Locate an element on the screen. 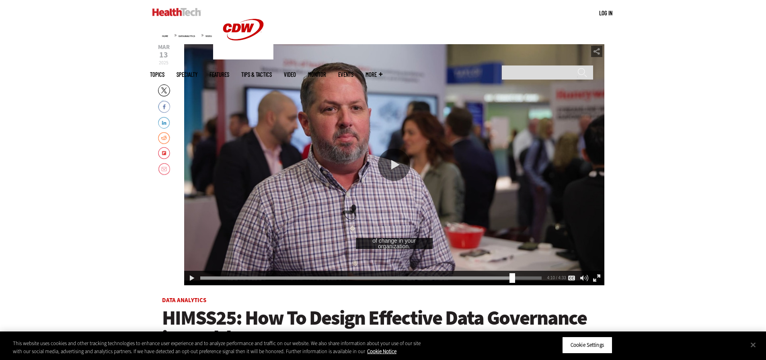 This screenshot has width=766, height=360. div: Video viewer is located at coordinates (394, 165).